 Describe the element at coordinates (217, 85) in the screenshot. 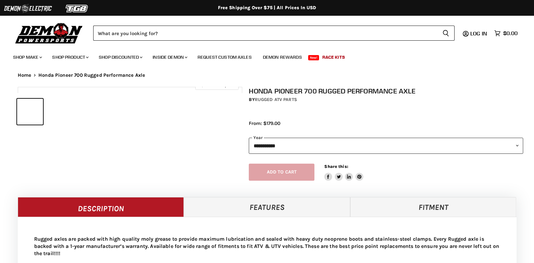

I see `span: Click to expand` at that location.